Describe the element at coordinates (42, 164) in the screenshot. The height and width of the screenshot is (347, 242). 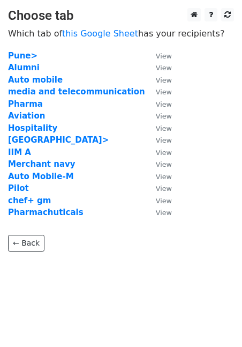
I see `a: Merchant navy` at that location.